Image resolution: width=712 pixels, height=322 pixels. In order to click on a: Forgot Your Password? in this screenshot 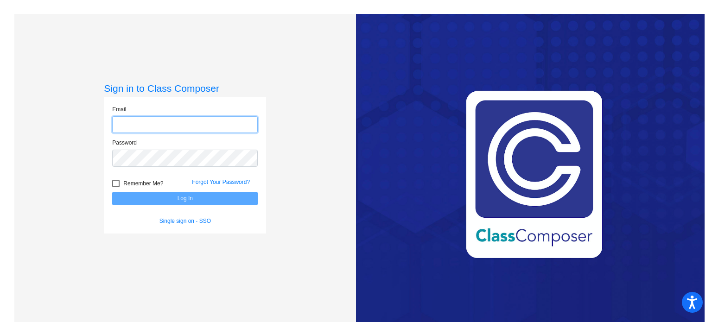, I will do `click(221, 182)`.